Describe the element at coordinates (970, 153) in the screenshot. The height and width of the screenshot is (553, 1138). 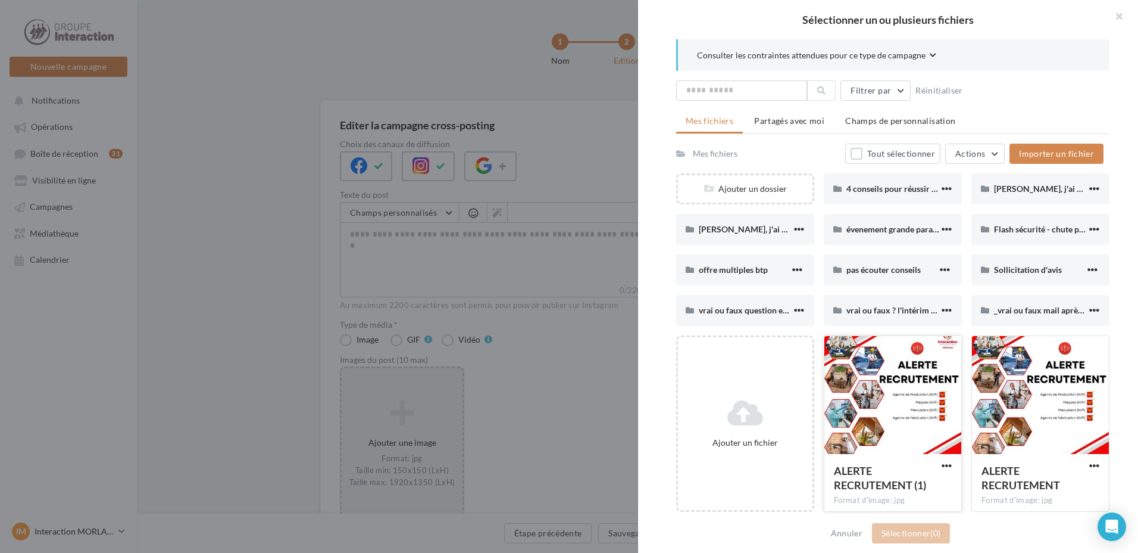
I see `span: Actions` at that location.